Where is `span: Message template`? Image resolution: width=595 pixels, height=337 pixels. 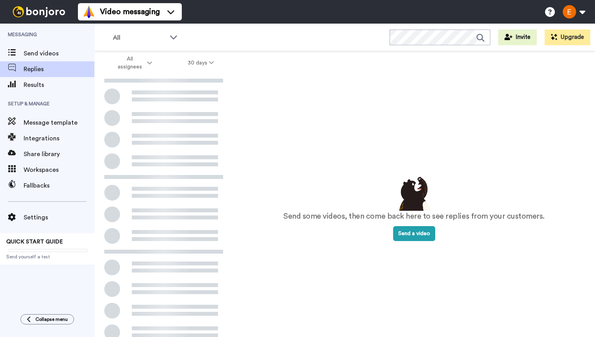 span: Message template is located at coordinates (59, 123).